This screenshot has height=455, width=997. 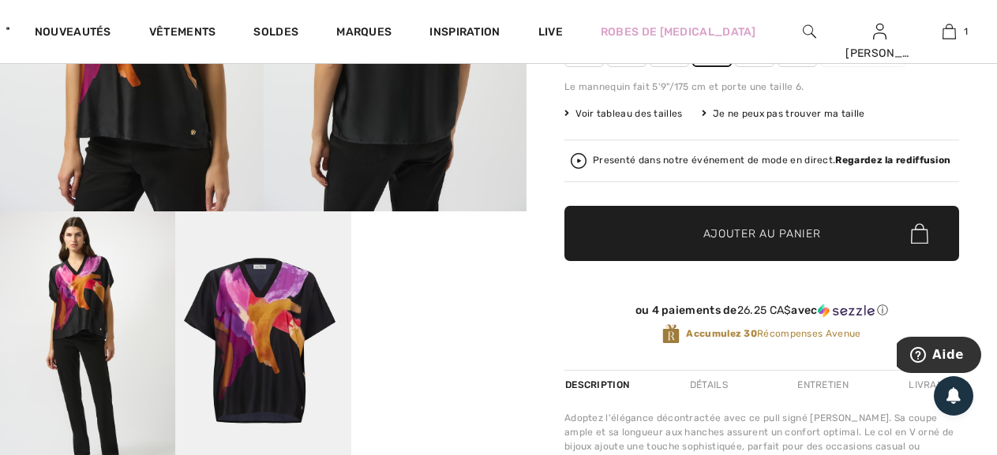 I want to click on div: Détails, so click(x=709, y=385).